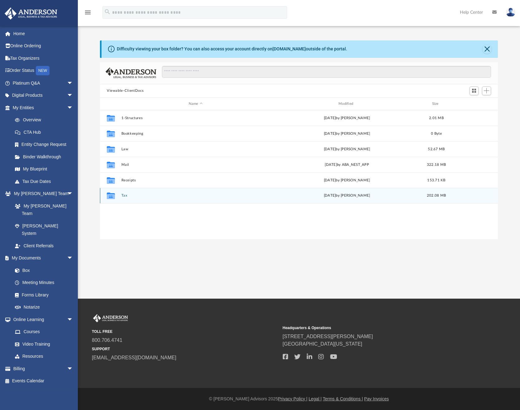  I want to click on a: 800.706.4741, so click(107, 340).